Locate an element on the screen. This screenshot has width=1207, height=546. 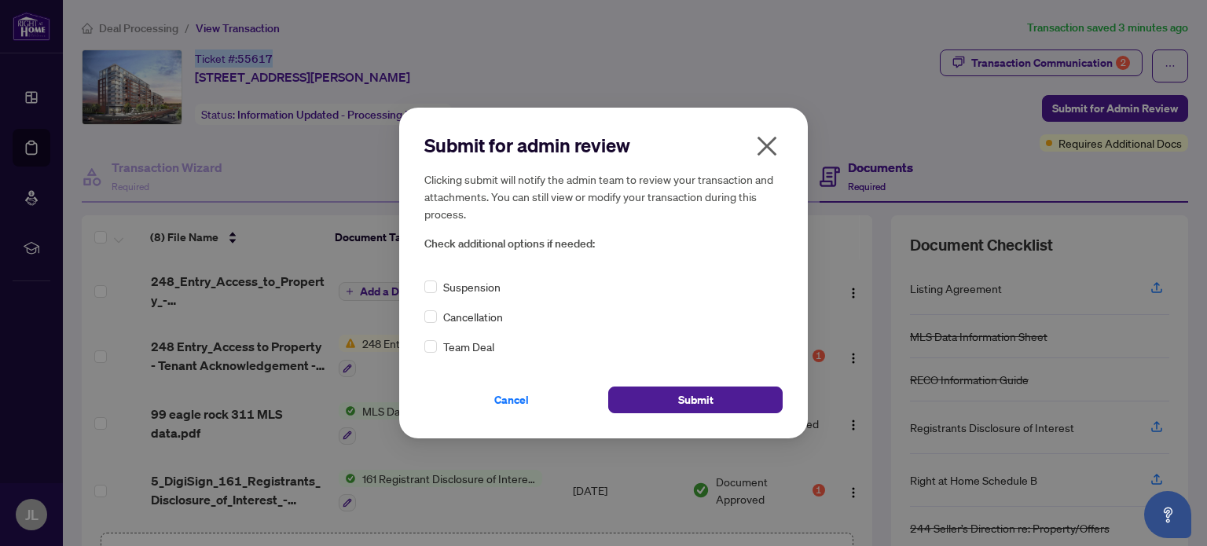
span: Suspension is located at coordinates (471, 287).